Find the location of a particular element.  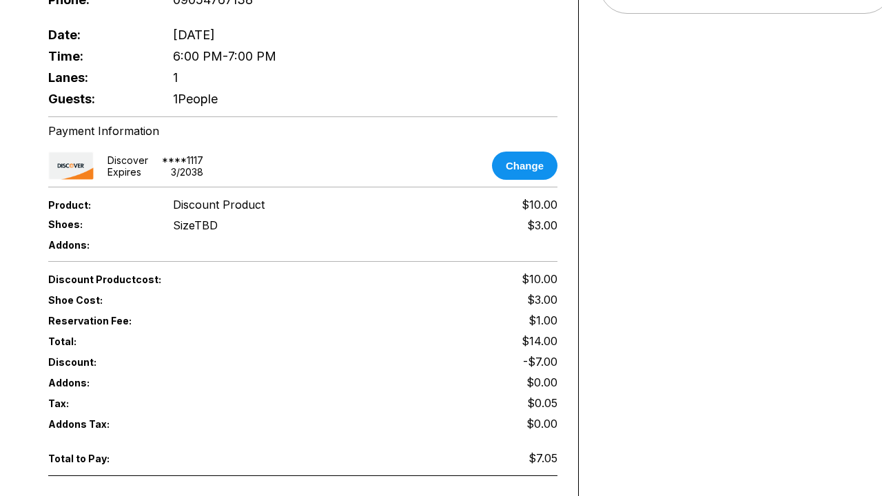

span: Shoe Cost: is located at coordinates (99, 300).